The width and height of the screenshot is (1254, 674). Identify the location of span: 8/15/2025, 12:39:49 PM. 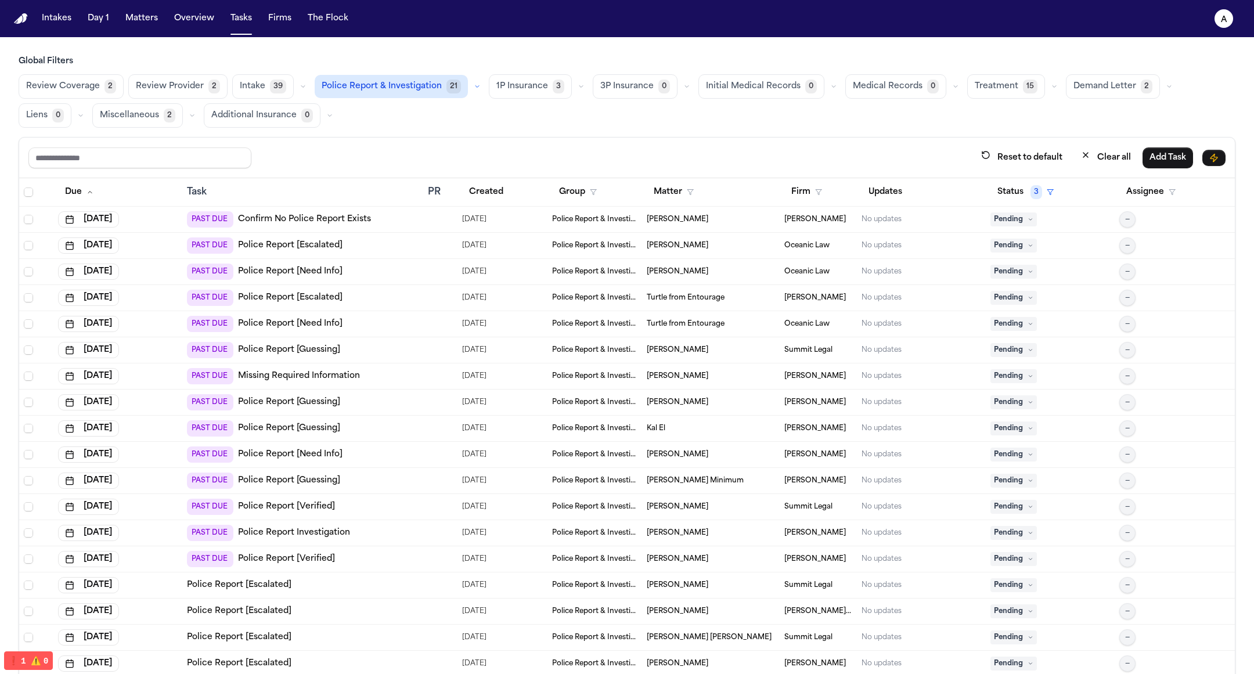
(474, 350).